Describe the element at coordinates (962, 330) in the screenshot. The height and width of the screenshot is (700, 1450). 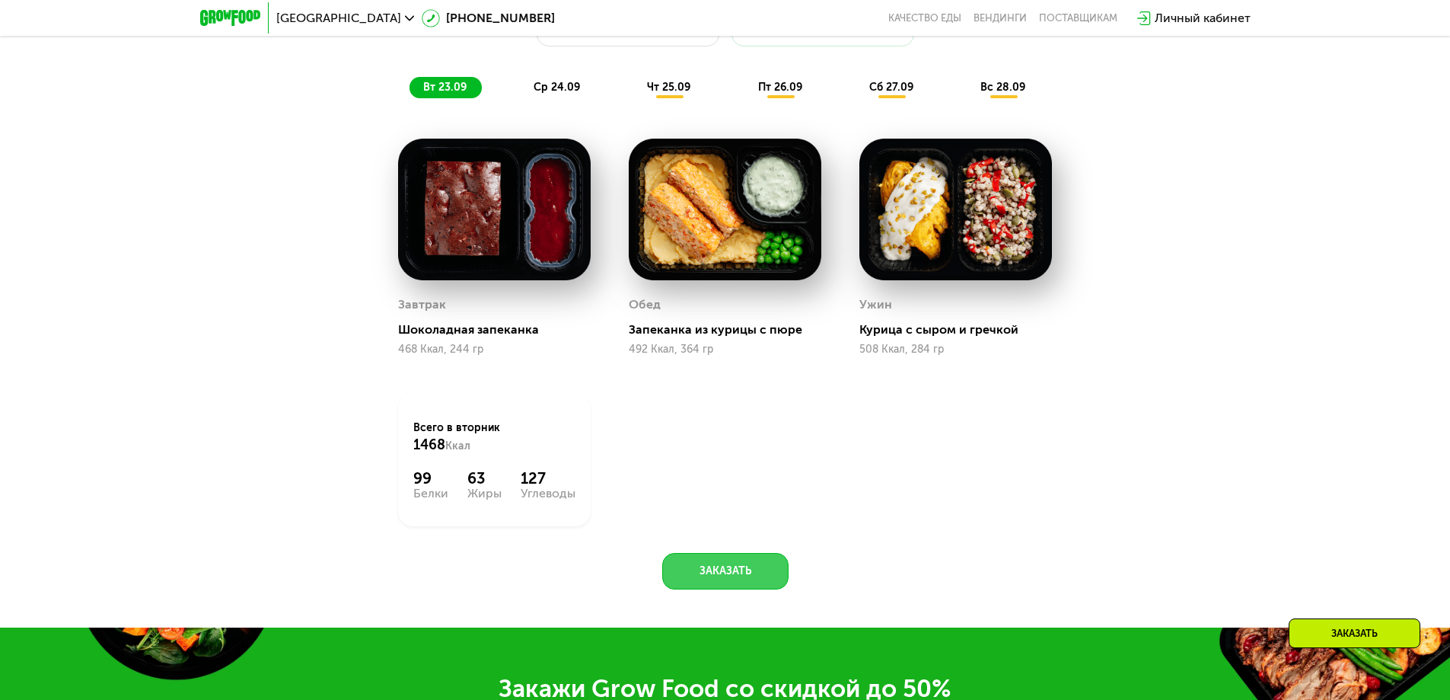
I see `div: Курица с сыром и гречкой` at that location.